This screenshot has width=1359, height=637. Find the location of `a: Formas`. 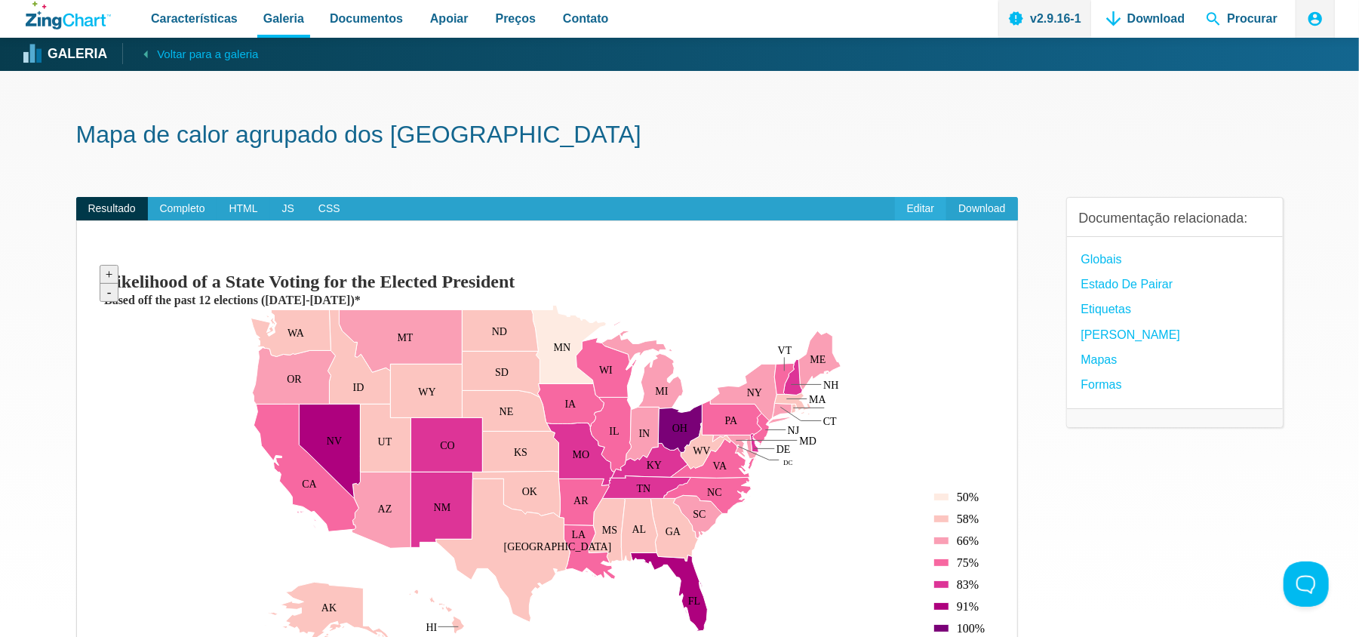

a: Formas is located at coordinates (1102, 384).